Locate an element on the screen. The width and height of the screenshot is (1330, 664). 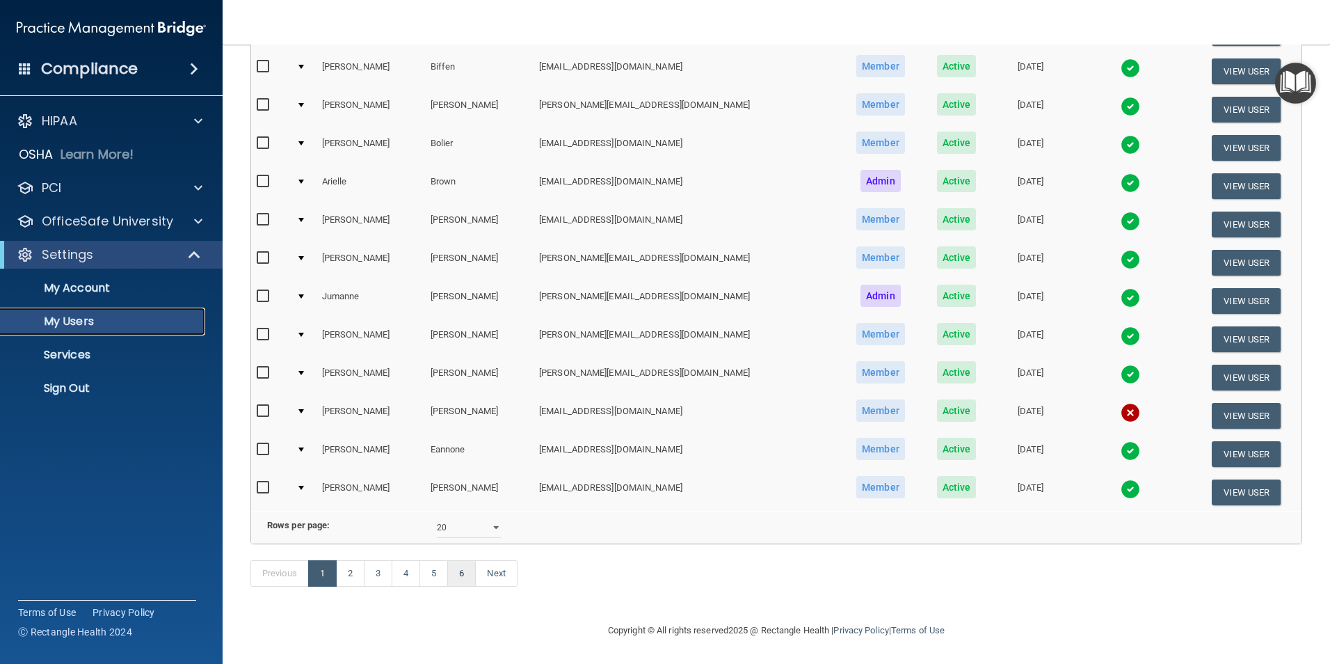
p: Services is located at coordinates (104, 355).